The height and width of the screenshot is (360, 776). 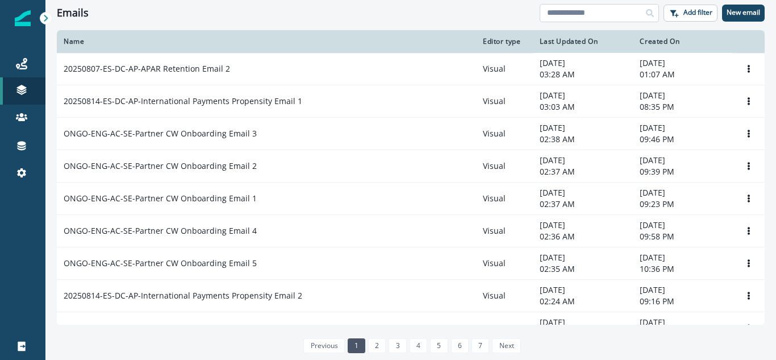 What do you see at coordinates (683, 107) in the screenshot?
I see `p: 08:35 PM` at bounding box center [683, 107].